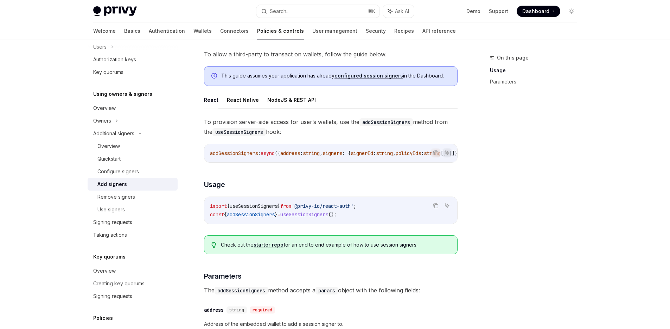  I want to click on h5: Using owners & signers, so click(123, 94).